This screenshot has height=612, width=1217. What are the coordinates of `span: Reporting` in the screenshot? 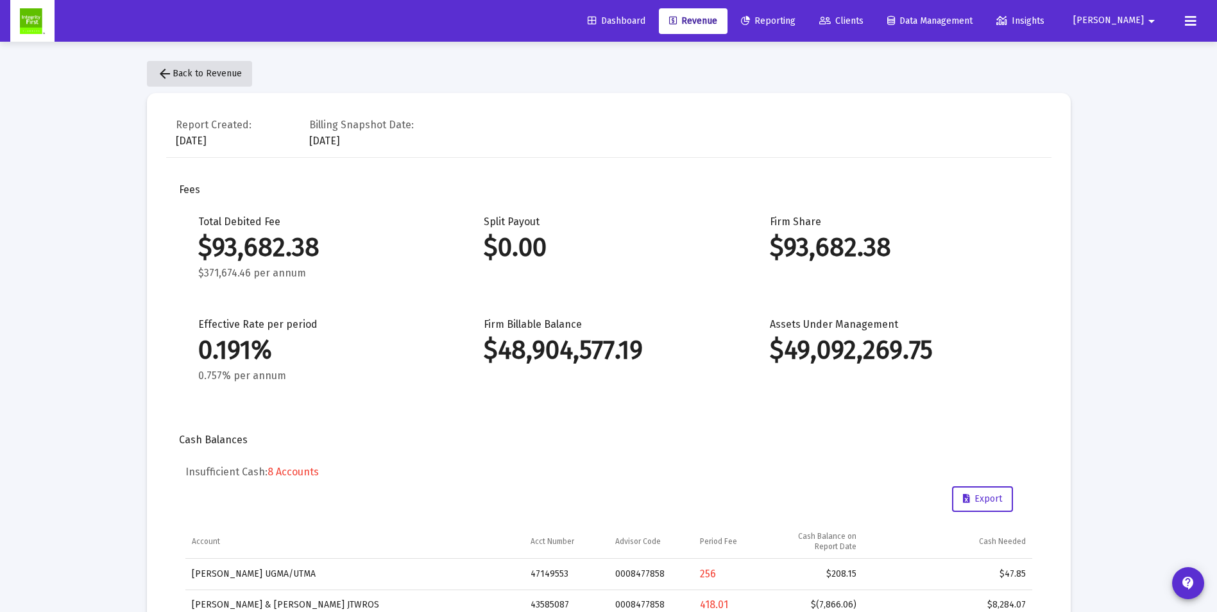 It's located at (768, 21).